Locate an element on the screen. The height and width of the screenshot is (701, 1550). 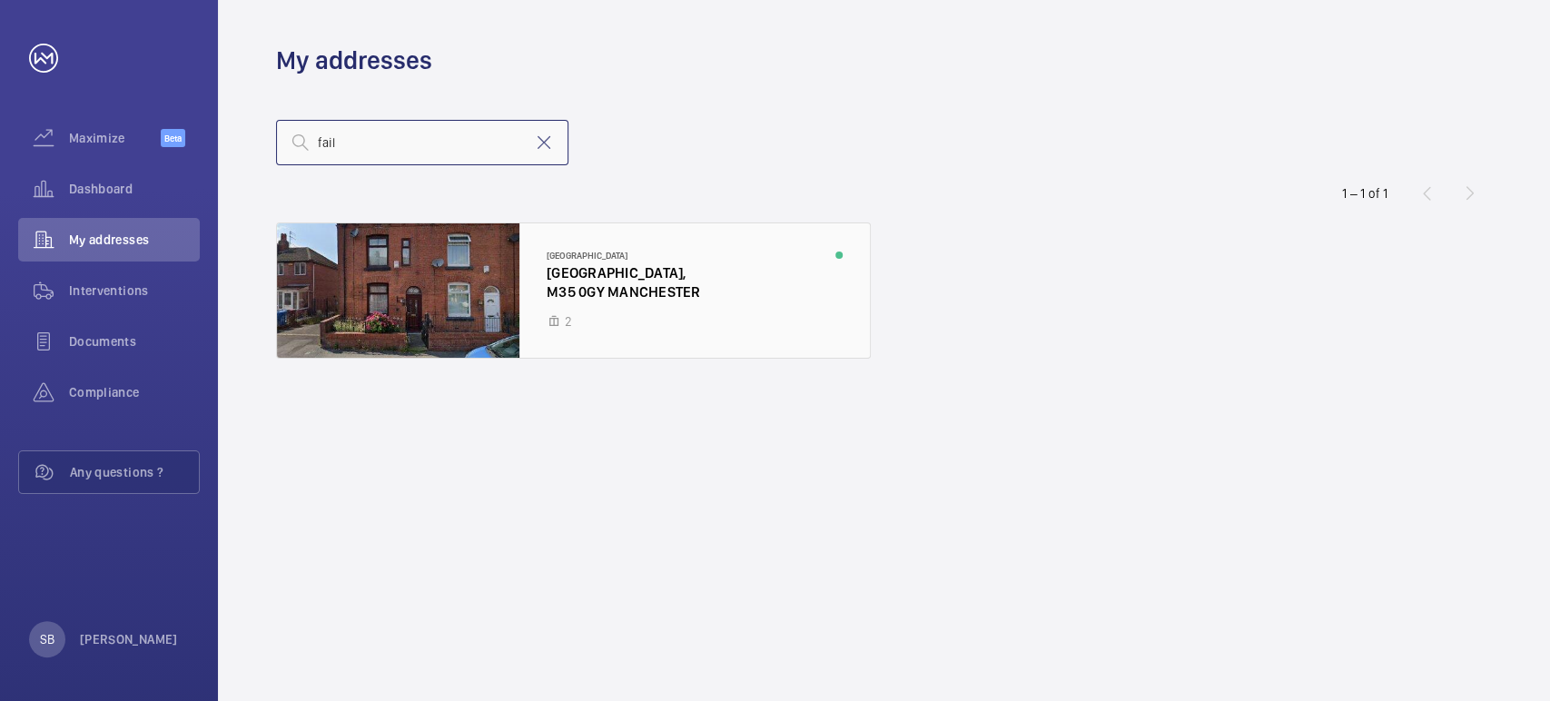
span: Documents is located at coordinates (134, 341).